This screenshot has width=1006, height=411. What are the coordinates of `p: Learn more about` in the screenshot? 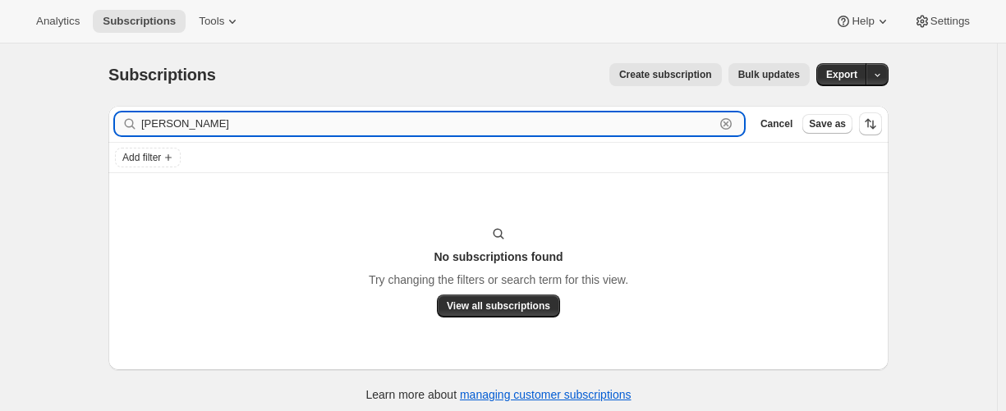 It's located at (498, 395).